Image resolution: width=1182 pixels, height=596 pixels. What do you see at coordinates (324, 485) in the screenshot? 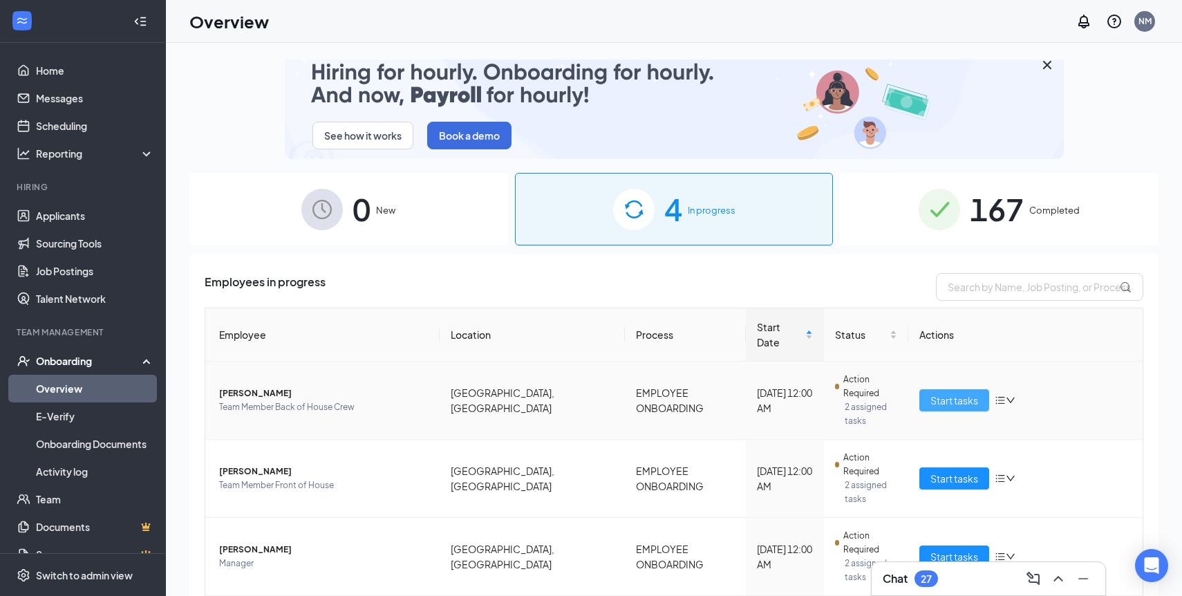
I see `span: Team Member Front of House` at bounding box center [324, 485].